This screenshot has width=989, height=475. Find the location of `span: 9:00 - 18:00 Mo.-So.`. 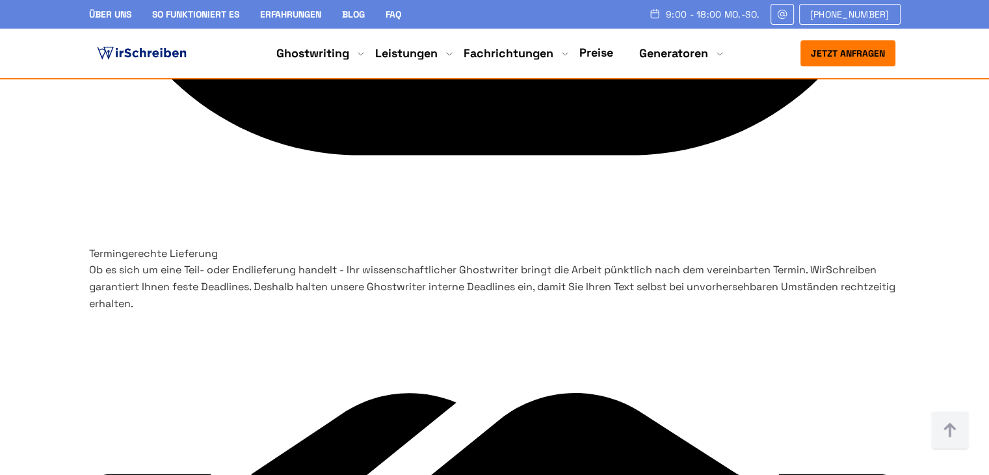

span: 9:00 - 18:00 Mo.-So. is located at coordinates (713, 14).